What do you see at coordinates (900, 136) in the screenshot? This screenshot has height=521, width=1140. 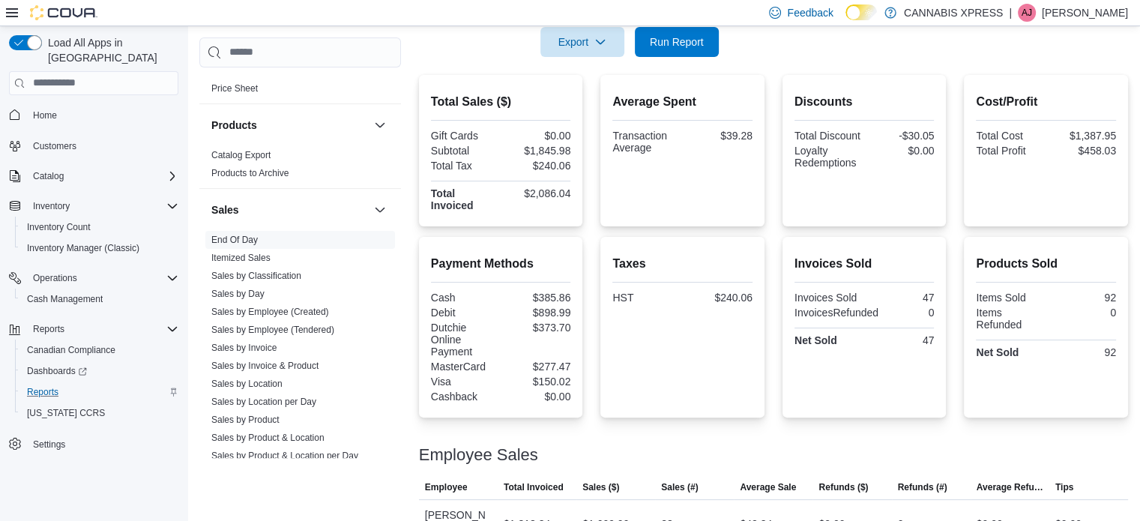 I see `div: -$30.05` at bounding box center [900, 136].